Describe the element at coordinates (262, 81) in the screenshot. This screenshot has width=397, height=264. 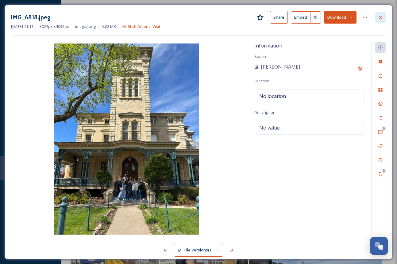
I see `span: Location` at that location.